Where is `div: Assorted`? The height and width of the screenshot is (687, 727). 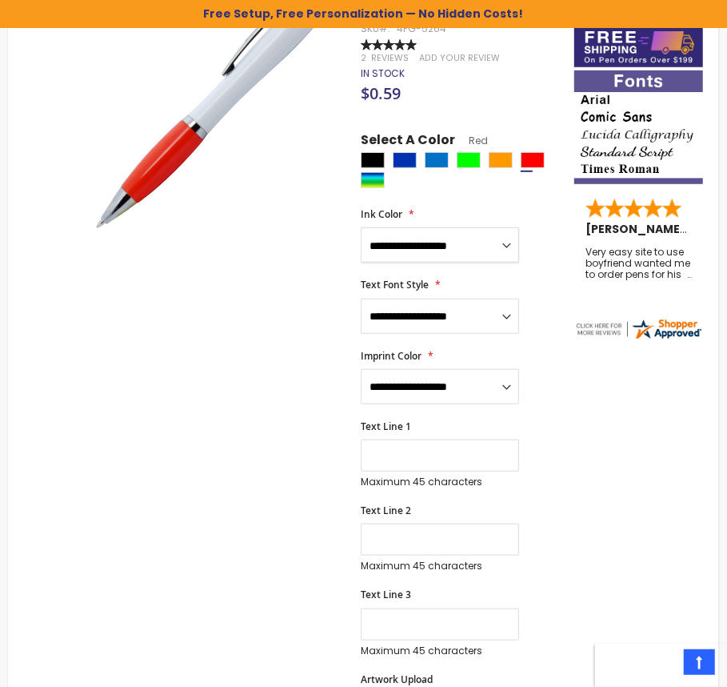 div: Assorted is located at coordinates (373, 180).